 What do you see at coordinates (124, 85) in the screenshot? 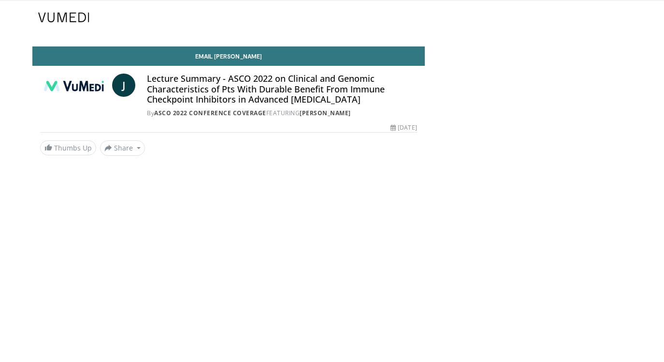
I see `span: J` at bounding box center [124, 85].